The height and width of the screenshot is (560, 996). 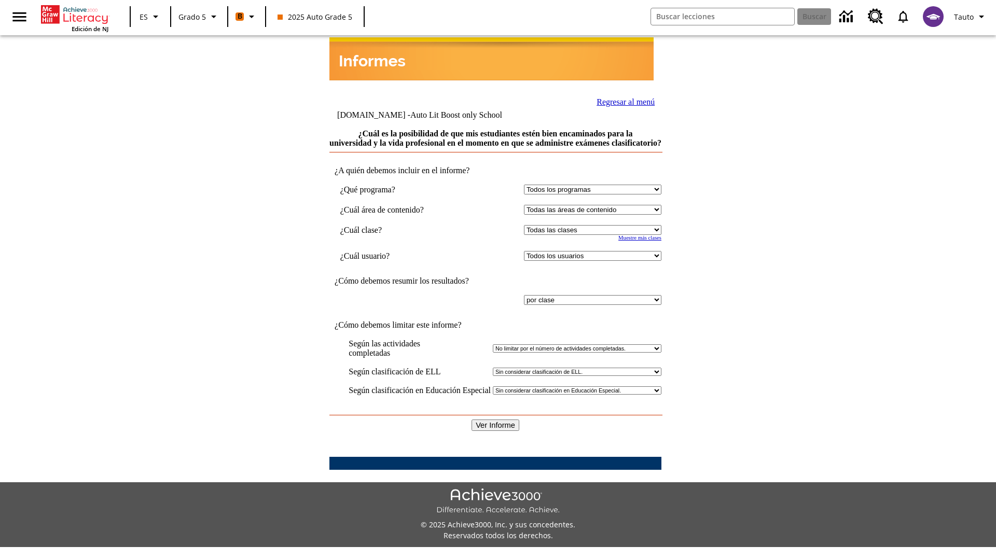 What do you see at coordinates (933, 17) in the screenshot?
I see `button: Escoja un nuevo avatar` at bounding box center [933, 17].